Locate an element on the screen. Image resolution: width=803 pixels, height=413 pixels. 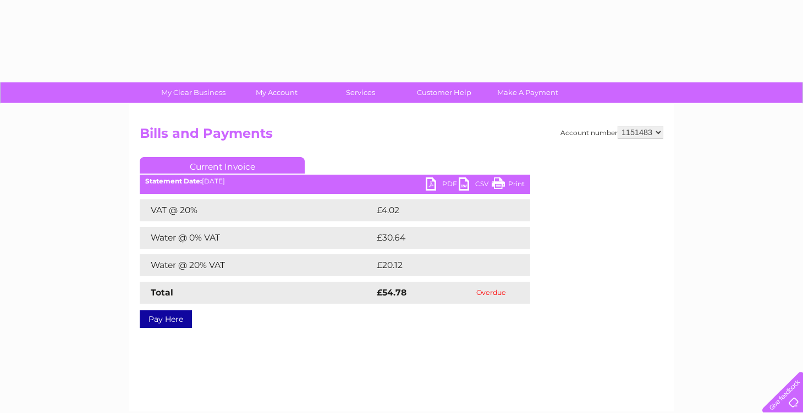
strong: £54.78 is located at coordinates (391, 293).